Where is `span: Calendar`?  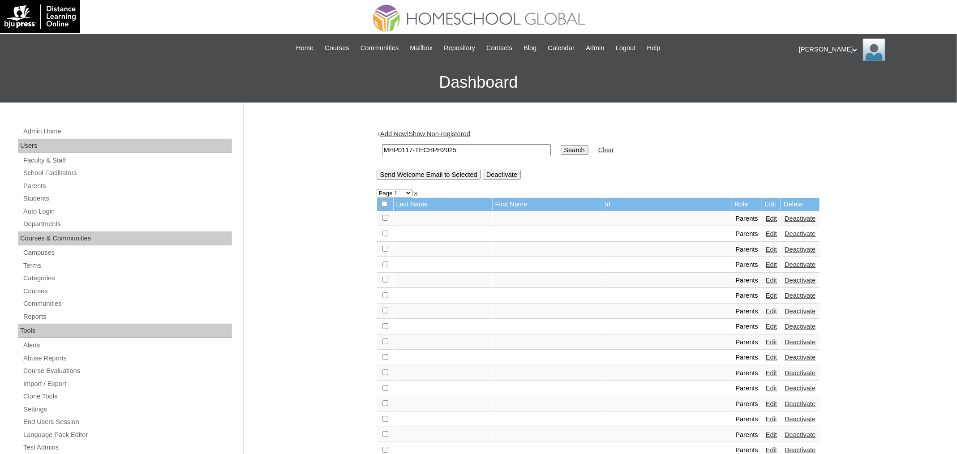
span: Calendar is located at coordinates (561, 48).